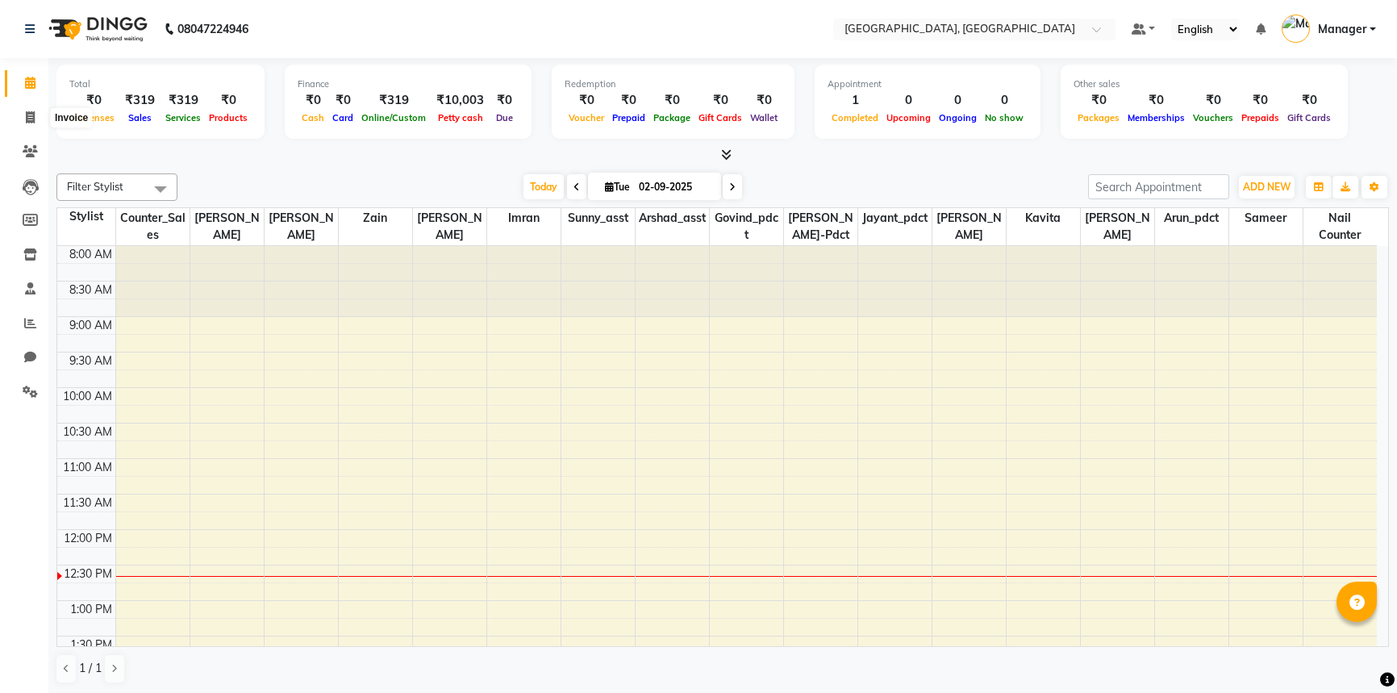 Image resolution: width=1397 pixels, height=693 pixels. What do you see at coordinates (1267, 186) in the screenshot?
I see `span: ADD NEW` at bounding box center [1267, 186].